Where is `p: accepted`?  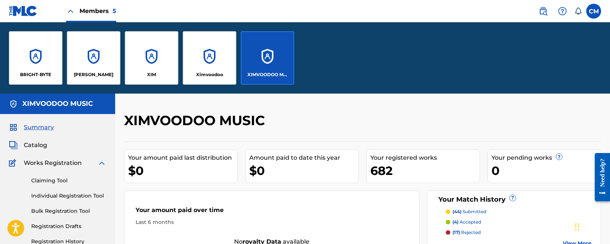 p: accepted is located at coordinates (466, 222).